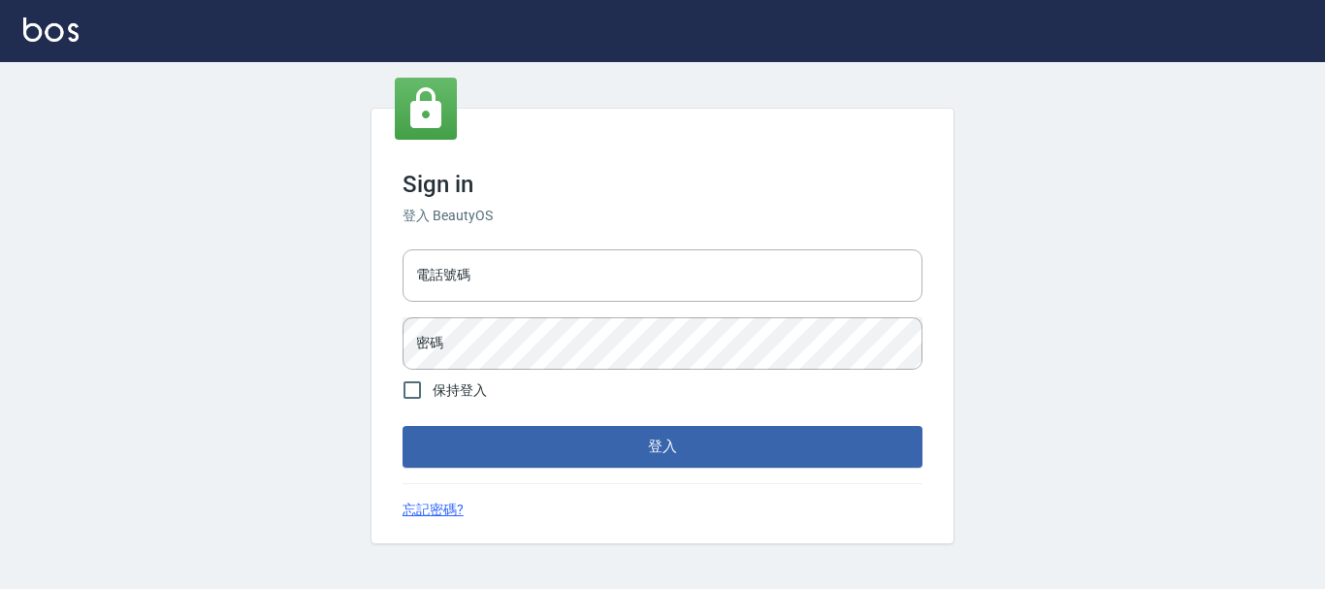 The width and height of the screenshot is (1325, 589). I want to click on img: Logo, so click(50, 29).